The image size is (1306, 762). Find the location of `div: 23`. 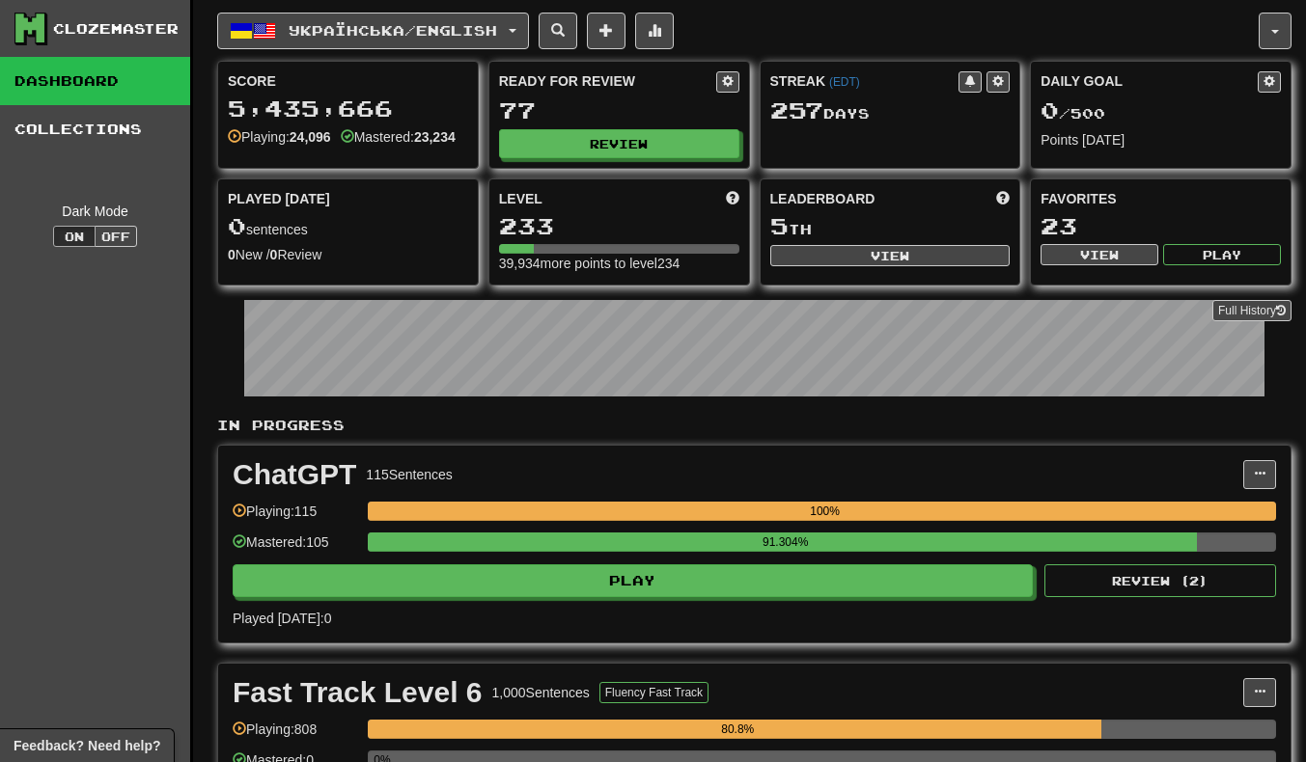

div: 23 is located at coordinates (1160, 226).